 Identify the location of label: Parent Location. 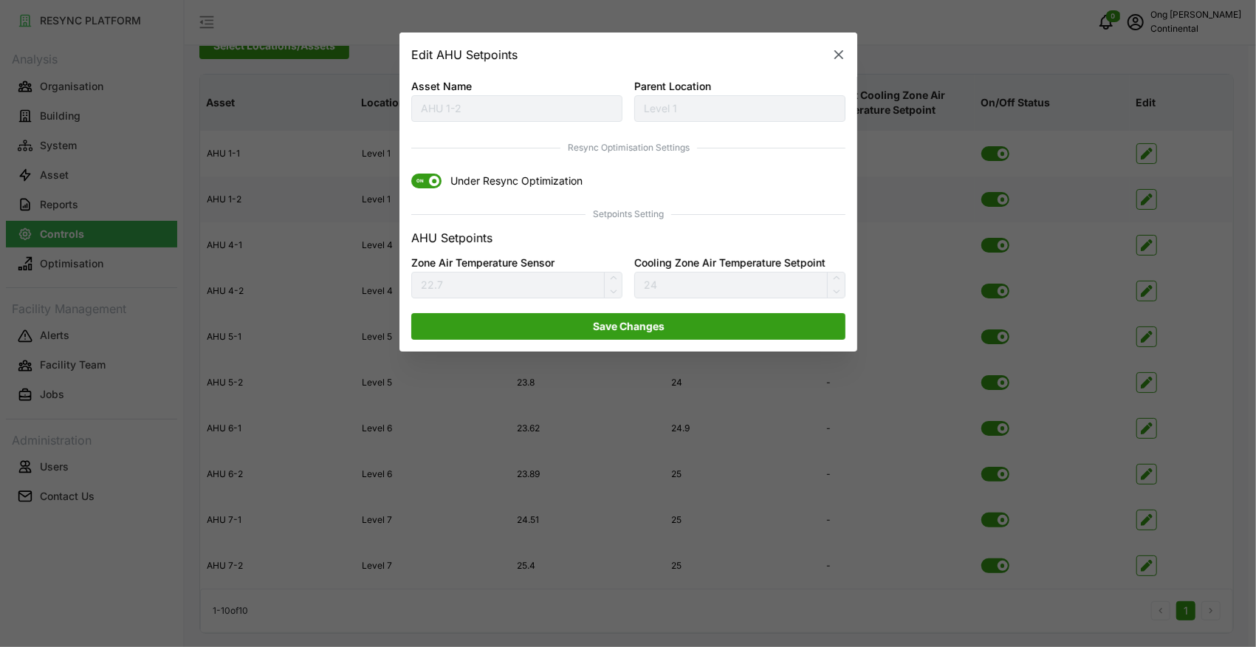
(673, 86).